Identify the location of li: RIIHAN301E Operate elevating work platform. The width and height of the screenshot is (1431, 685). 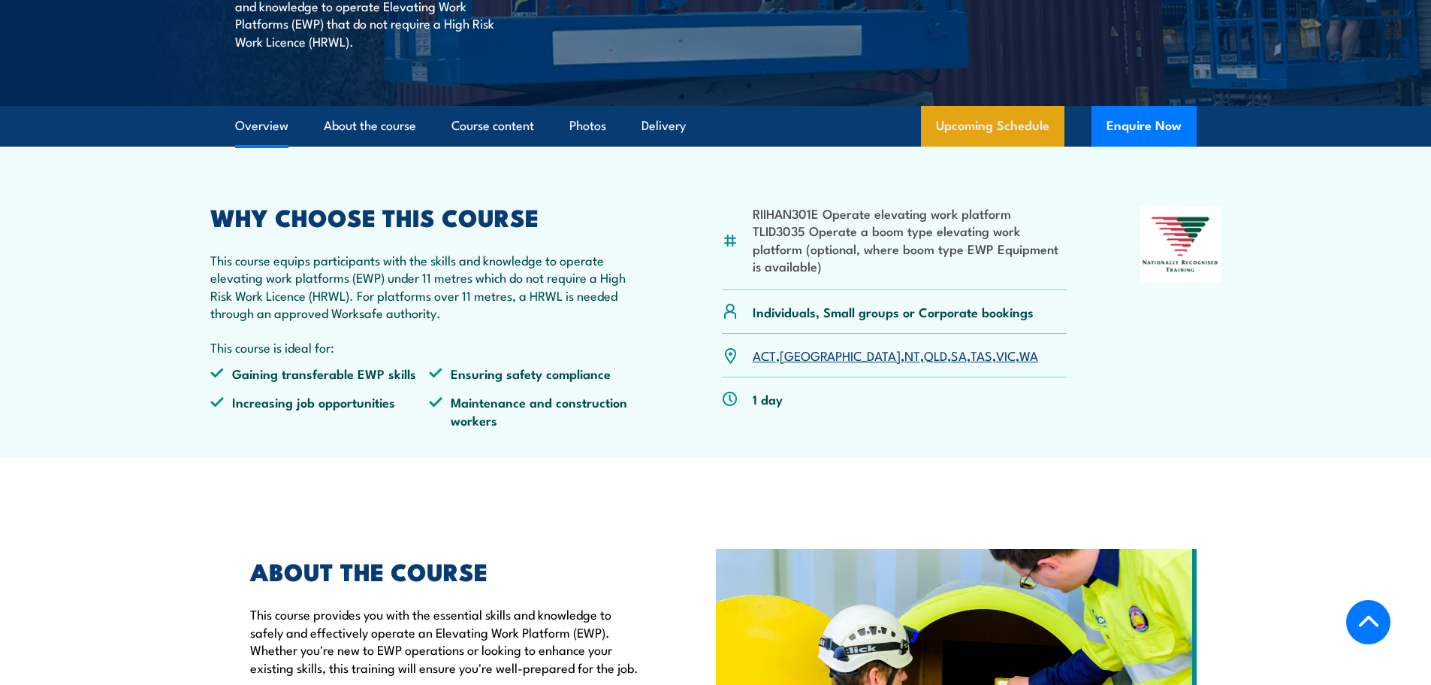
(910, 213).